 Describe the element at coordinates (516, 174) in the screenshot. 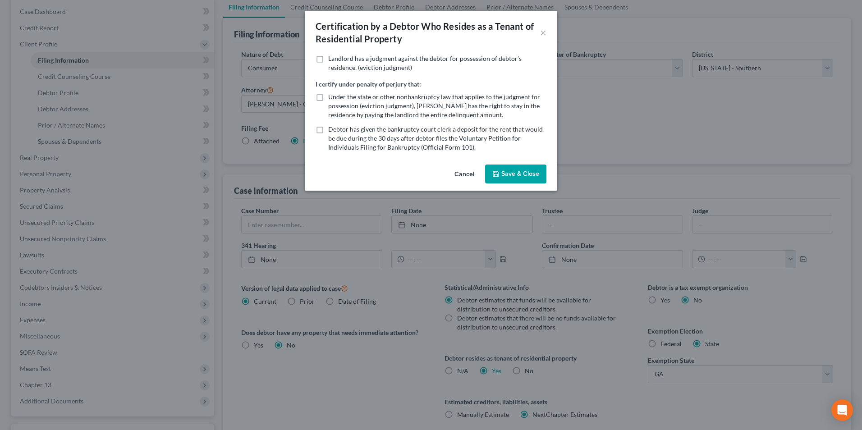

I see `button: Save & Close` at that location.